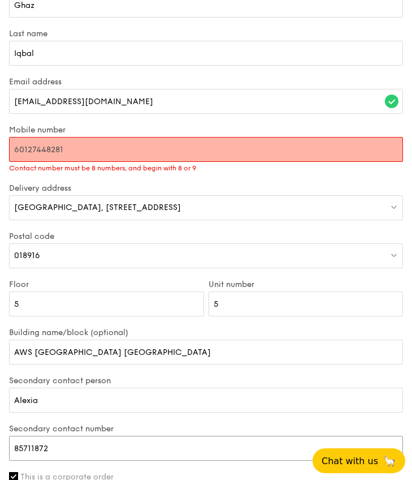 This screenshot has width=412, height=480. I want to click on img: icon-success.f839ccf9.svg, so click(392, 101).